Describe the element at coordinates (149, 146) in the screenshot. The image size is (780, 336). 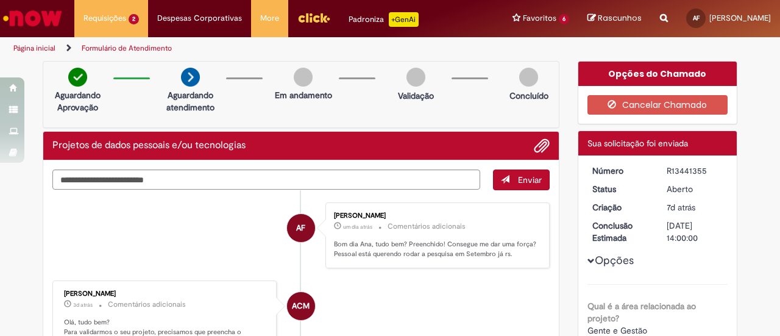
I see `h2: Projetos de dados pessoais e/ou tecnologias Histórico de tíquete` at that location.